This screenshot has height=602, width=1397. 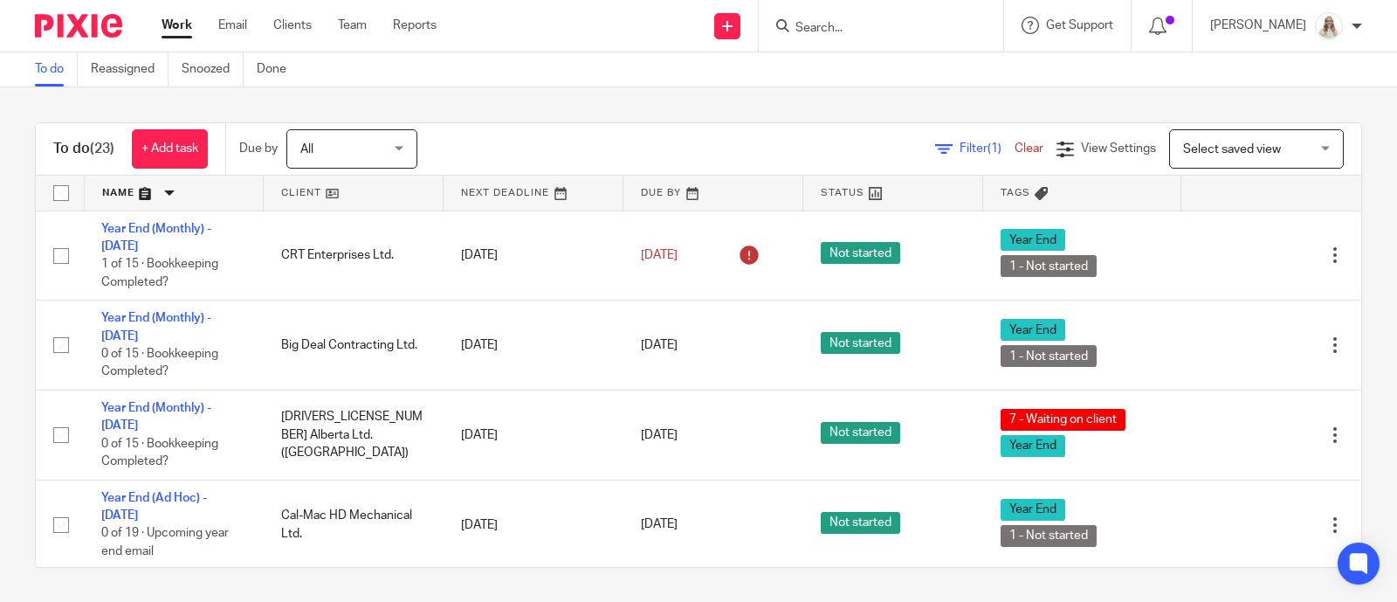 I want to click on a: Reassigned, so click(x=129, y=69).